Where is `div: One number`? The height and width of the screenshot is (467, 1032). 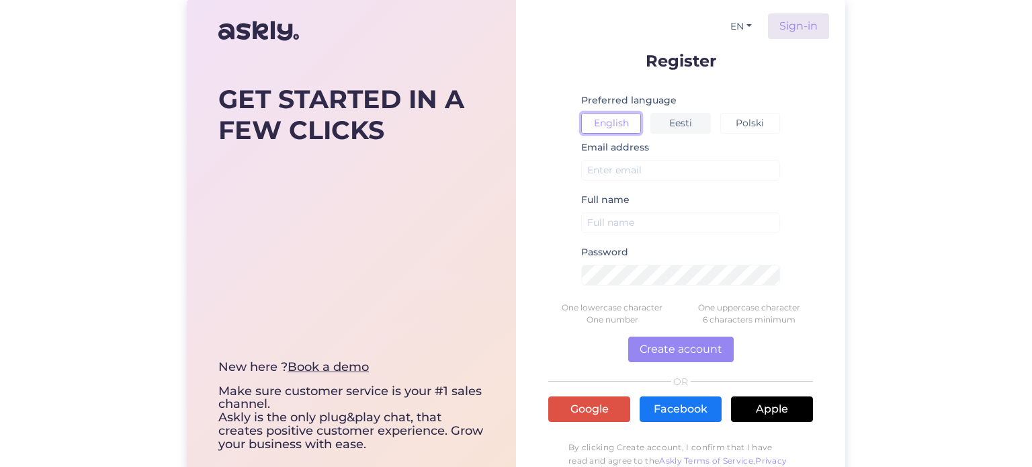 div: One number is located at coordinates (612, 320).